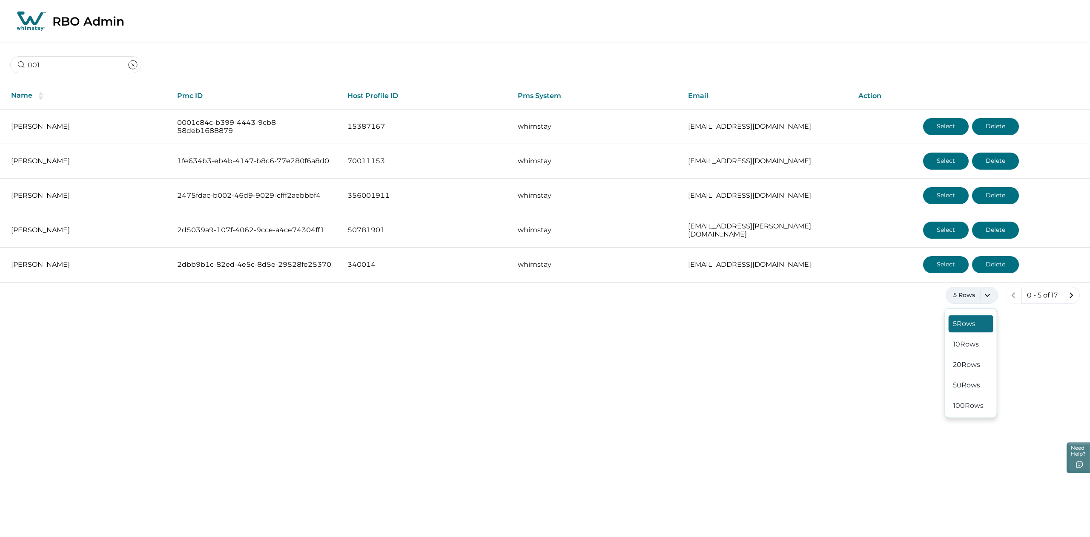 The height and width of the screenshot is (537, 1090). What do you see at coordinates (971, 344) in the screenshot?
I see `button: 10 Rows` at bounding box center [971, 344].